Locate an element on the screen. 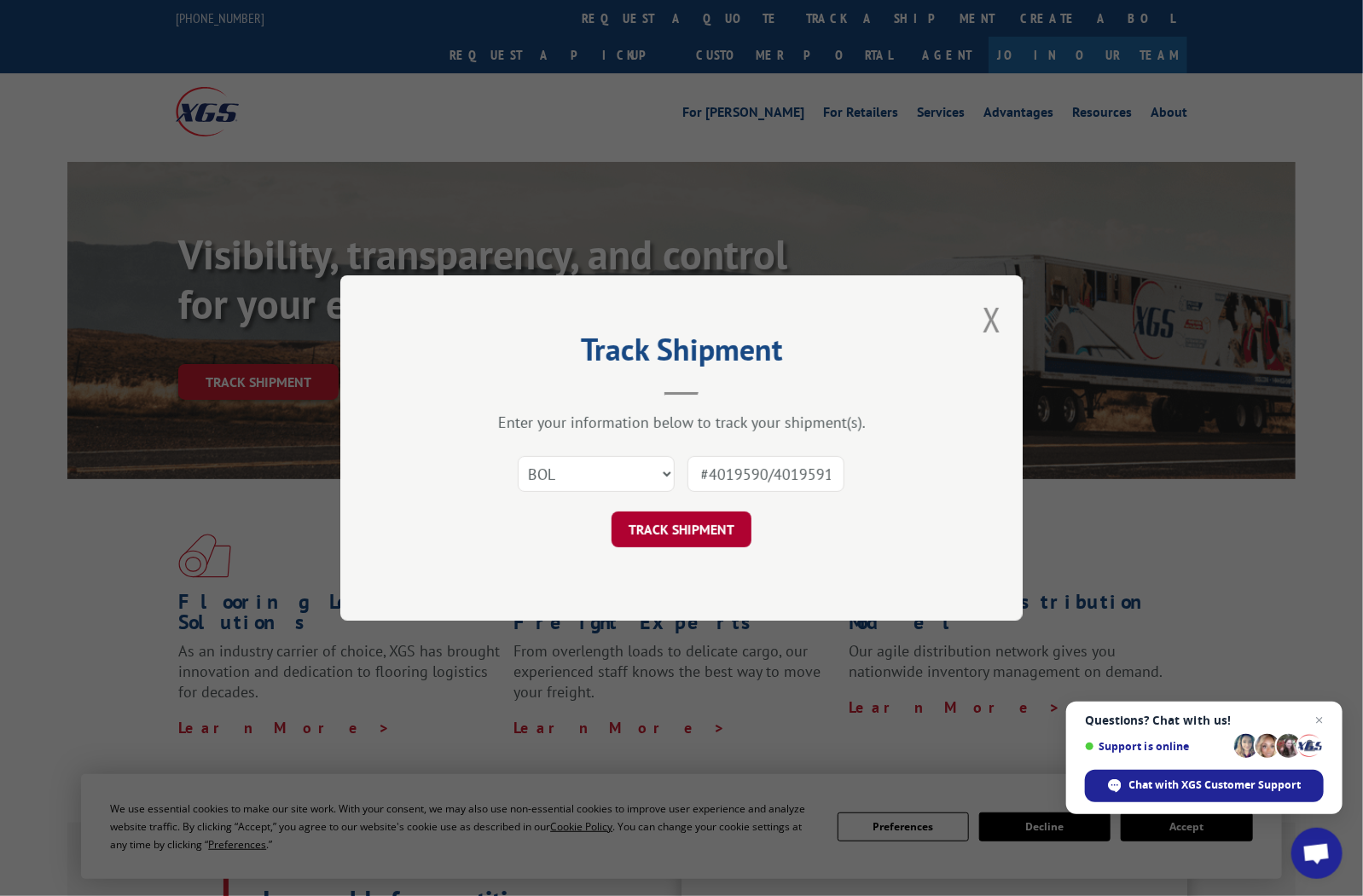 This screenshot has height=896, width=1363. div: Chat with XGS Customer Support is located at coordinates (1204, 786).